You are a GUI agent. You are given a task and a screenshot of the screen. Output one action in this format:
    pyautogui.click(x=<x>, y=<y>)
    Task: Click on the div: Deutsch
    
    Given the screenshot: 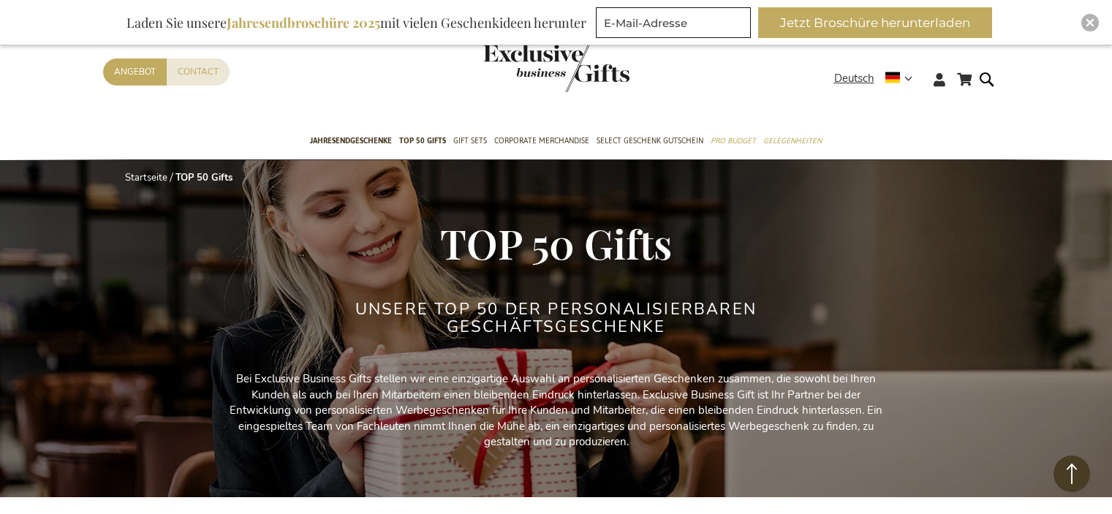 What is the action you would take?
    pyautogui.click(x=878, y=78)
    